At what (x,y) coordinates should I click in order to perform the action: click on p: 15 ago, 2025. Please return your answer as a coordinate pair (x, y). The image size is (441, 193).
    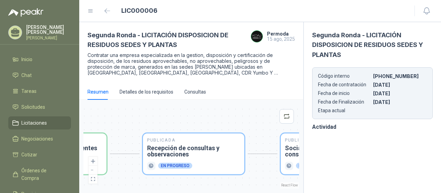
    Looking at the image, I should click on (281, 39).